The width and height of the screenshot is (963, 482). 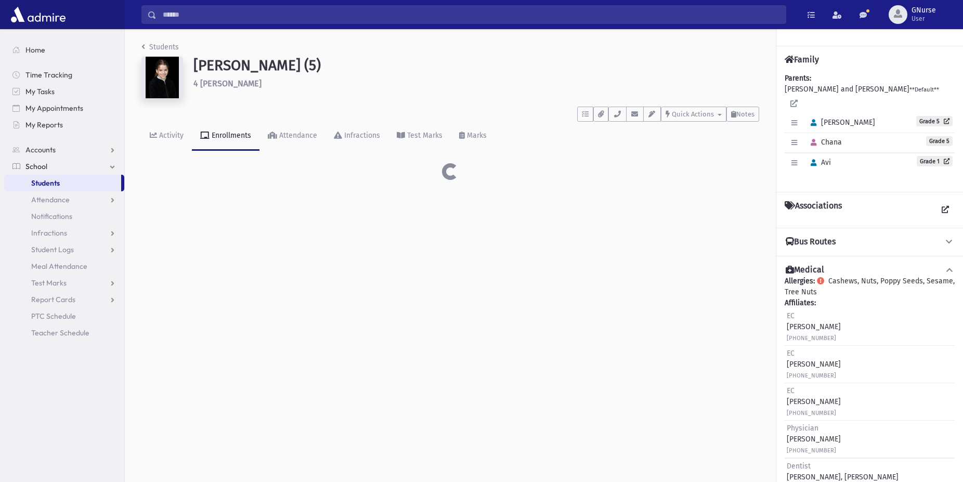 What do you see at coordinates (53, 300) in the screenshot?
I see `span: Report Cards` at bounding box center [53, 300].